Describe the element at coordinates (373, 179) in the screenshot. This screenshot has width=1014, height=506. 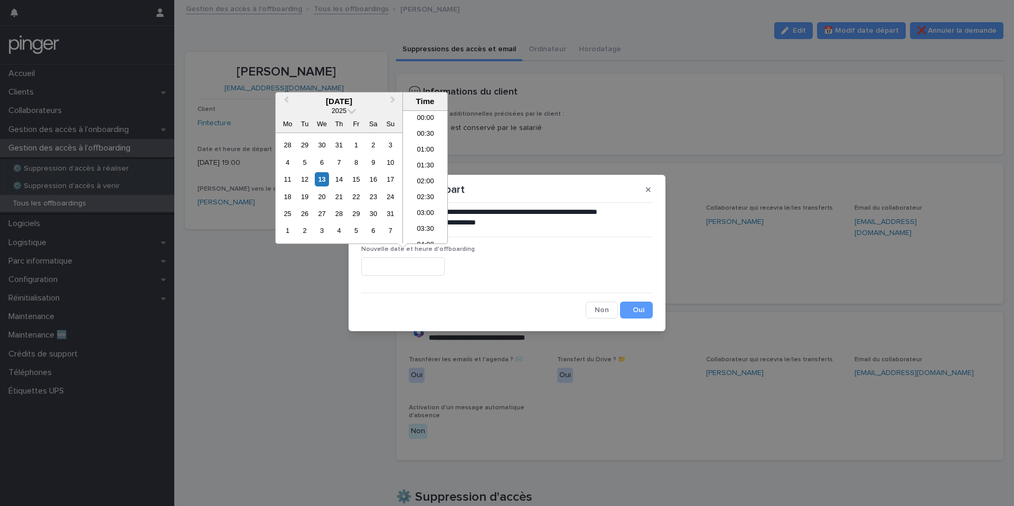
I see `div: Choose Saturday, 16 August 2025` at that location.